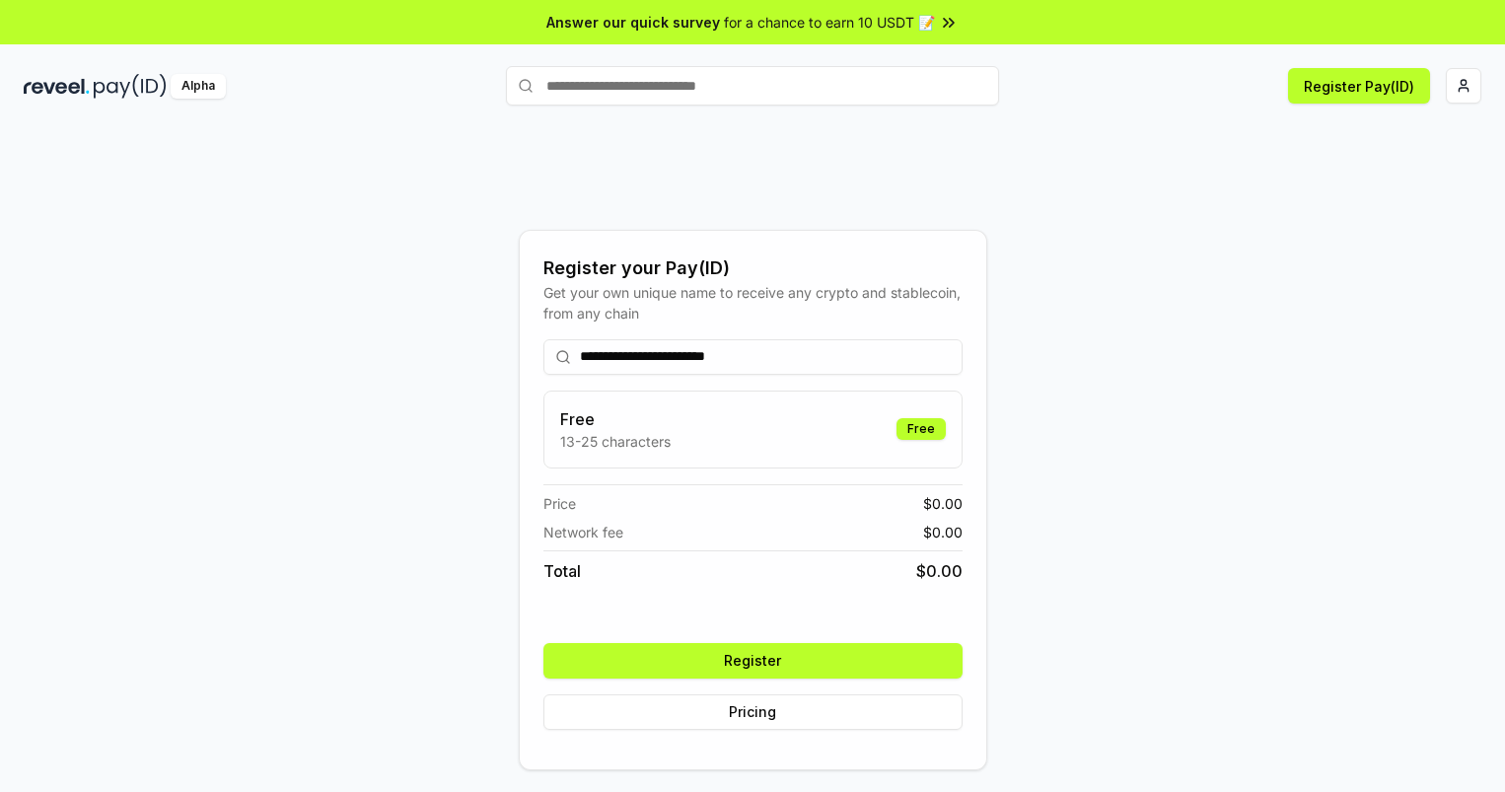  I want to click on img: reveel_dark, so click(56, 86).